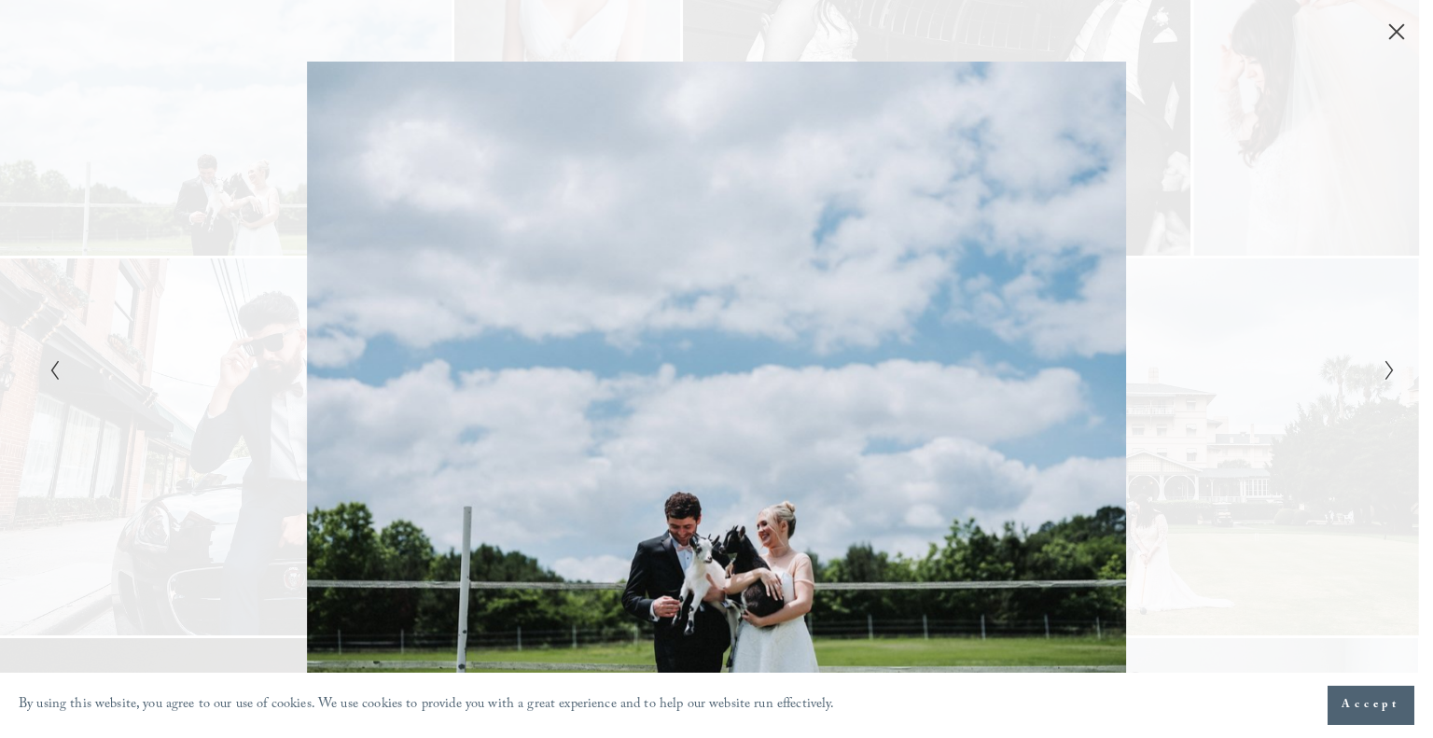 The image size is (1433, 738). I want to click on button: Close, so click(1397, 32).